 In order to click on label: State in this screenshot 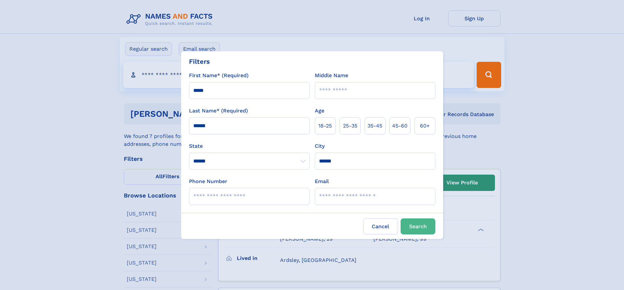, I will do `click(249, 146)`.